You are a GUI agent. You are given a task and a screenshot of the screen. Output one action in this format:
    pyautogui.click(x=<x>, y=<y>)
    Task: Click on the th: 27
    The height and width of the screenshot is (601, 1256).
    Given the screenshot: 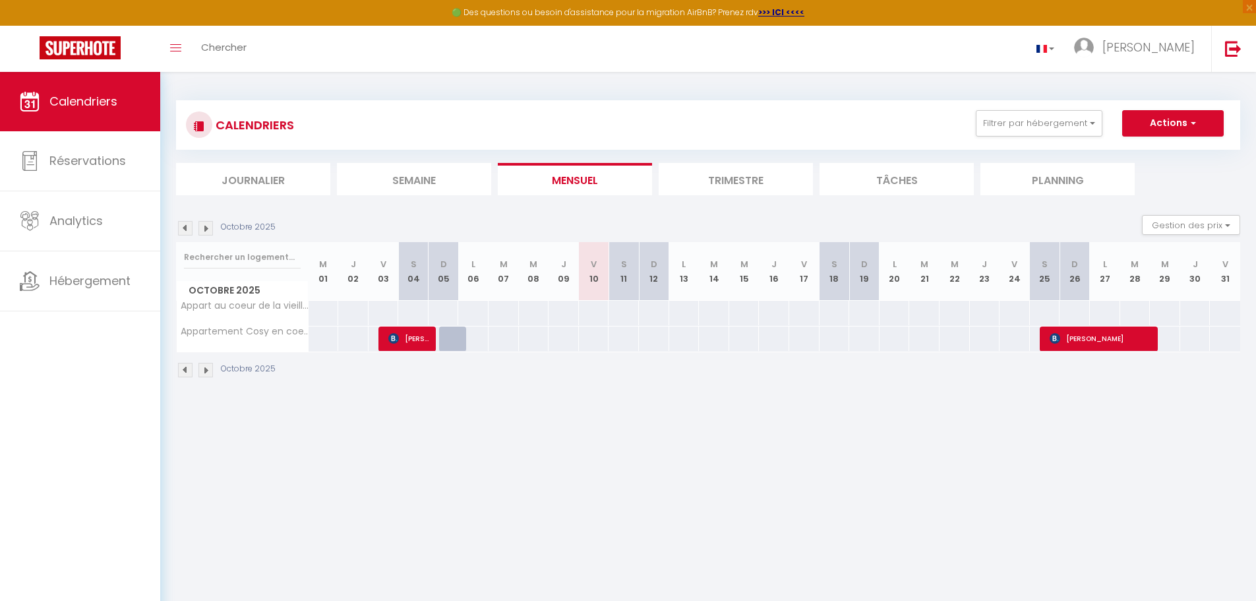 What is the action you would take?
    pyautogui.click(x=1105, y=271)
    